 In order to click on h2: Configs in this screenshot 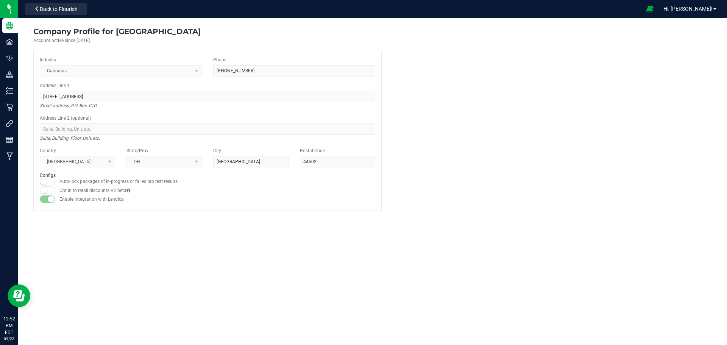, I will do `click(208, 175)`.